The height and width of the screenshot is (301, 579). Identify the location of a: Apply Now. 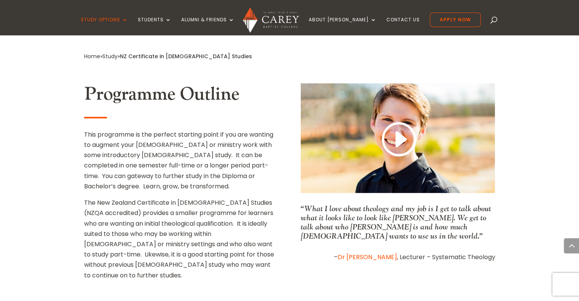
(456, 20).